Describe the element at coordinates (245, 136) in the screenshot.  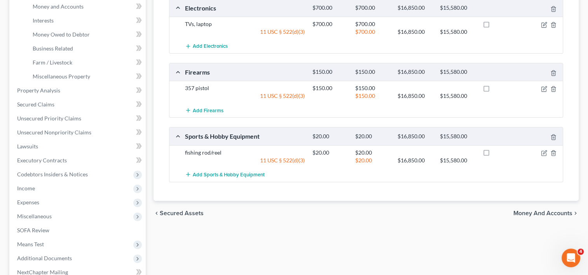
I see `div: Sports & Hobby Equipment` at that location.